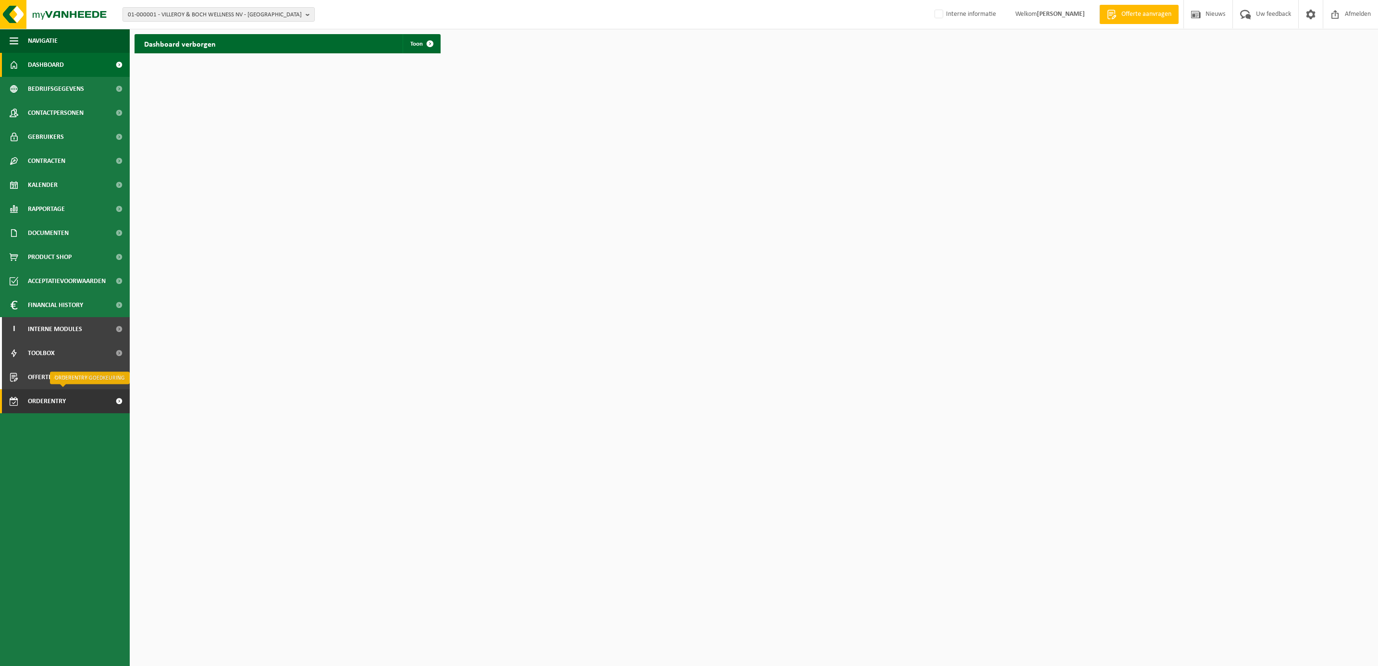  What do you see at coordinates (67, 281) in the screenshot?
I see `span: Acceptatievoorwaarden` at bounding box center [67, 281].